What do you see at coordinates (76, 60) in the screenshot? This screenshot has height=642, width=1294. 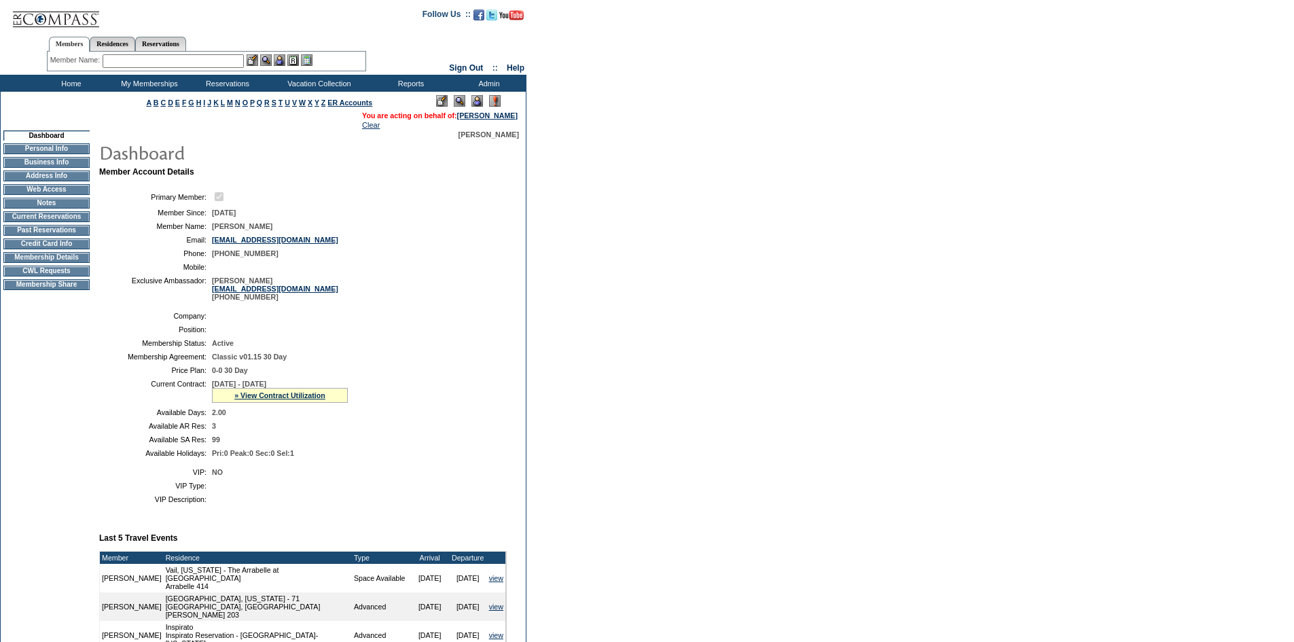 I see `div: Member Name:` at bounding box center [76, 60].